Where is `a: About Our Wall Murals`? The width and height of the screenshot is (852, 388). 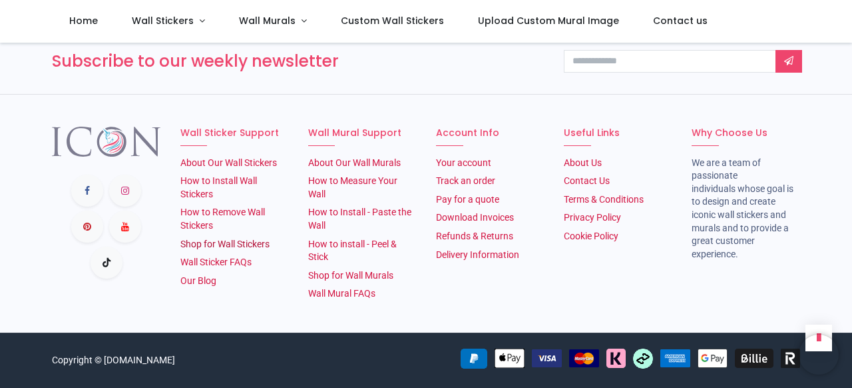 a: About Our Wall Murals is located at coordinates (354, 162).